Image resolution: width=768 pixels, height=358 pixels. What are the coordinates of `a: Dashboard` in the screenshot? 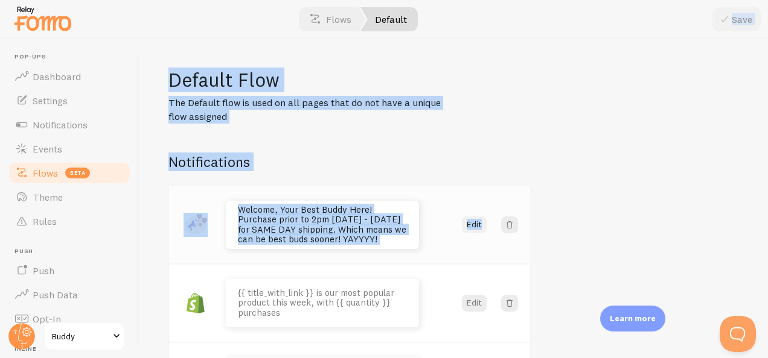 It's located at (69, 77).